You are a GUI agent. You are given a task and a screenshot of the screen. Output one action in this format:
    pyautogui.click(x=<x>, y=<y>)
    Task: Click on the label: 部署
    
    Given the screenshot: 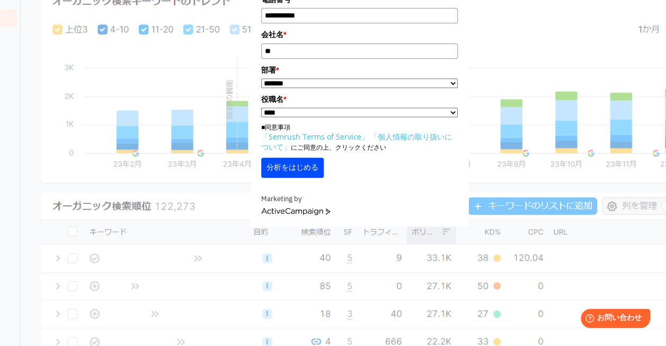 What is the action you would take?
    pyautogui.click(x=360, y=70)
    